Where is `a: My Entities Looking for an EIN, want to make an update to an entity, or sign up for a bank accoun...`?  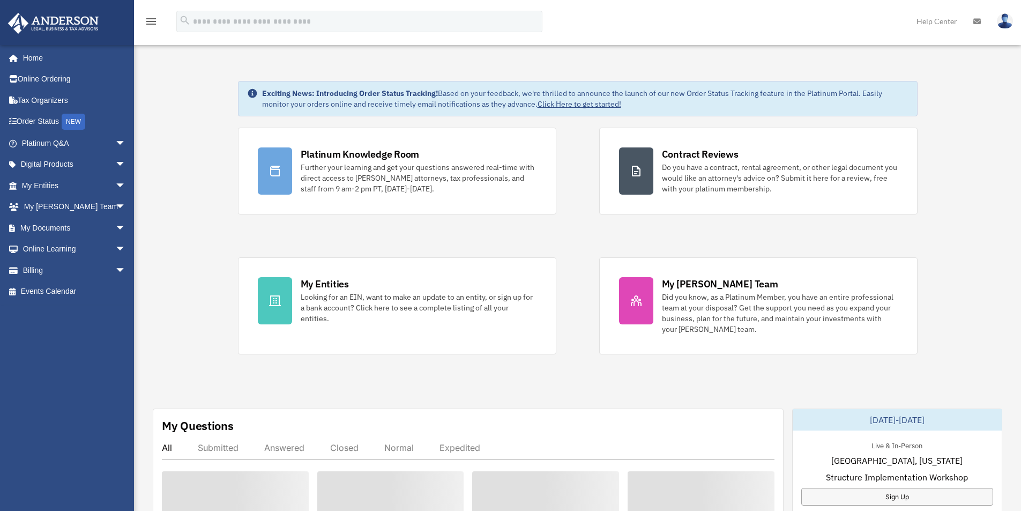 a: My Entities Looking for an EIN, want to make an update to an entity, or sign up for a bank accoun... is located at coordinates (397, 306).